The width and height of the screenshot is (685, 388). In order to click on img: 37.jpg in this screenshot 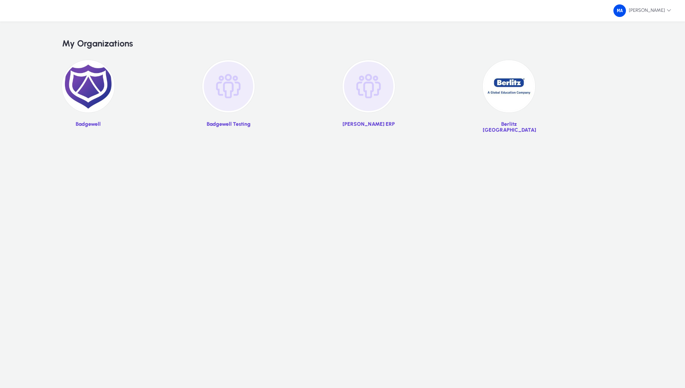, I will do `click(509, 86)`.